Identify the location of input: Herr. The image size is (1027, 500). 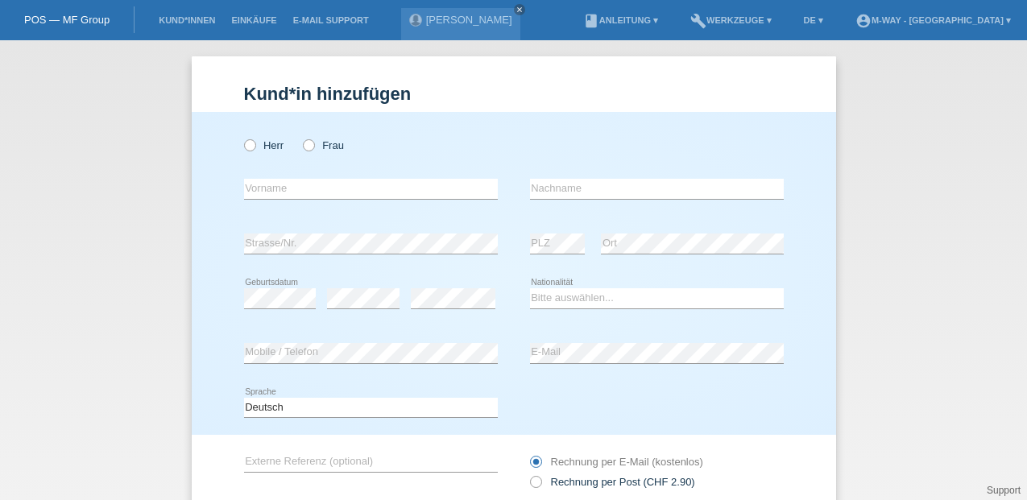
(249, 144).